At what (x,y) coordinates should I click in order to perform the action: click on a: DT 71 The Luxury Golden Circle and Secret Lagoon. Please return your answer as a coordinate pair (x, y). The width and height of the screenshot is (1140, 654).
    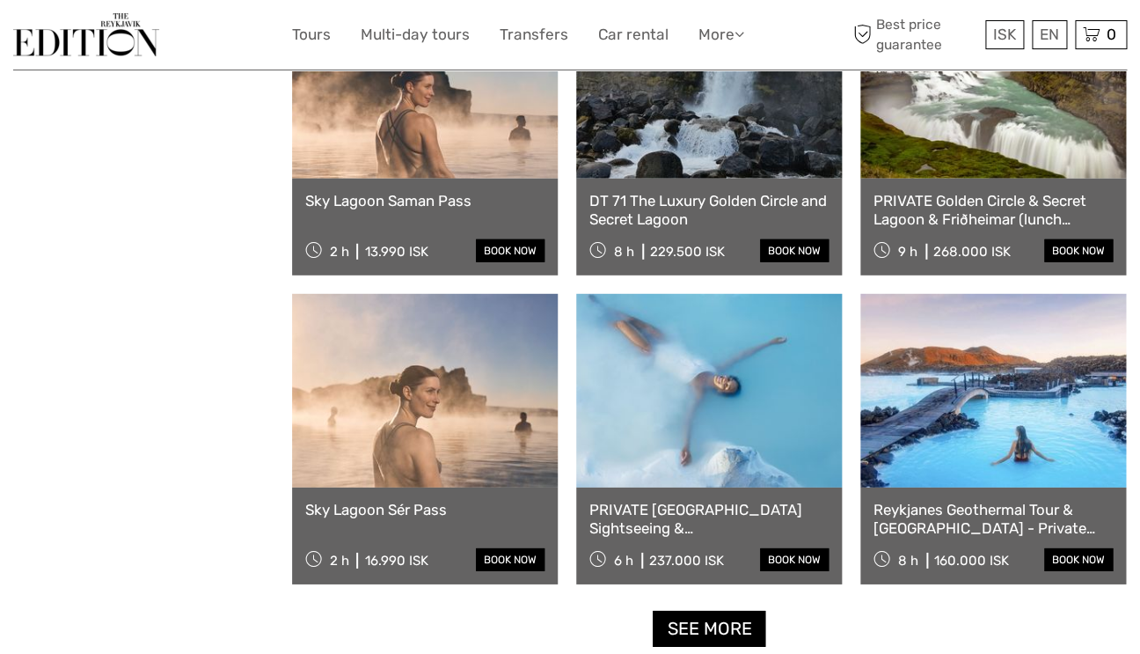
    Looking at the image, I should click on (709, 209).